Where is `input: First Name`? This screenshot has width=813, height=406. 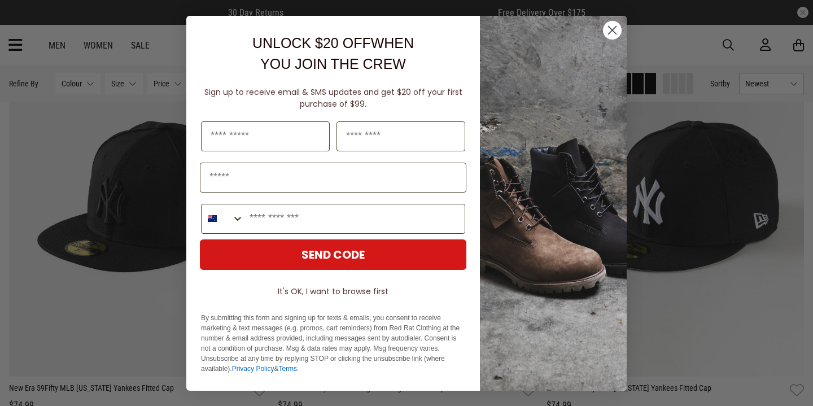
input: First Name is located at coordinates (265, 136).